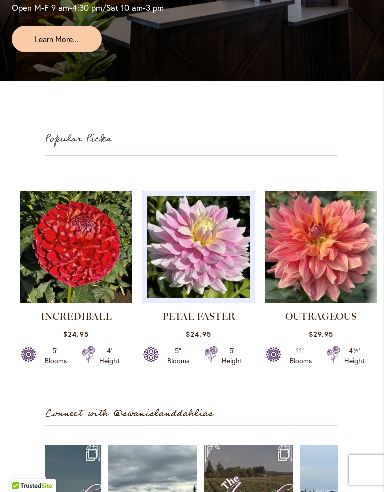  Describe the element at coordinates (57, 39) in the screenshot. I see `span: Learn More...` at that location.